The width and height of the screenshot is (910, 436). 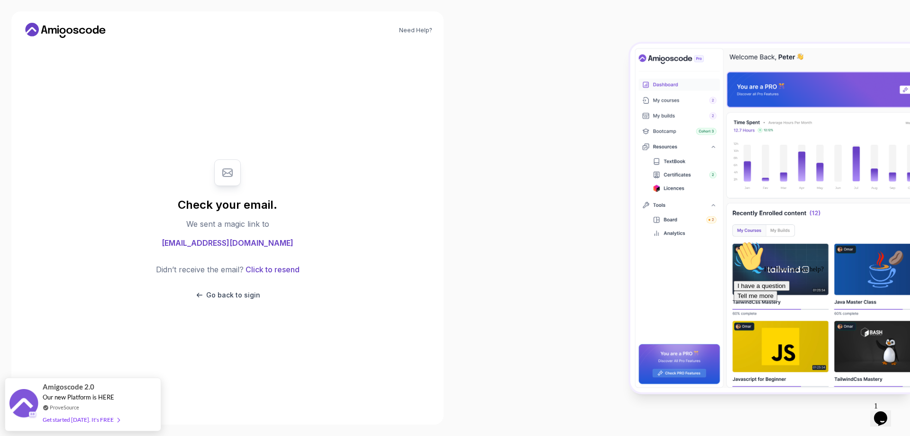 I want to click on img: provesource social proof notification image, so click(x=24, y=404).